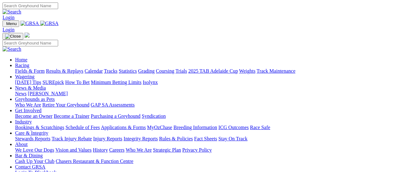  Describe the element at coordinates (30, 71) in the screenshot. I see `a: Fields & Form` at that location.